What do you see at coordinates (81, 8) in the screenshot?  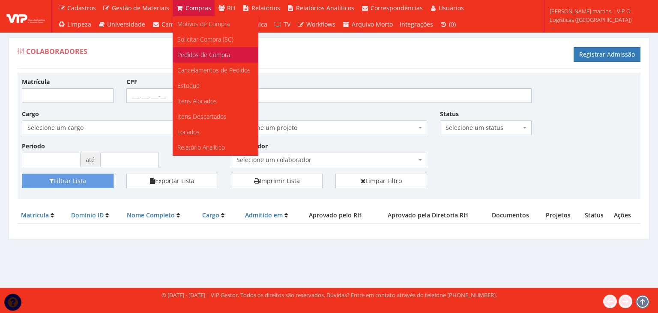 I see `span: Cadastros` at bounding box center [81, 8].